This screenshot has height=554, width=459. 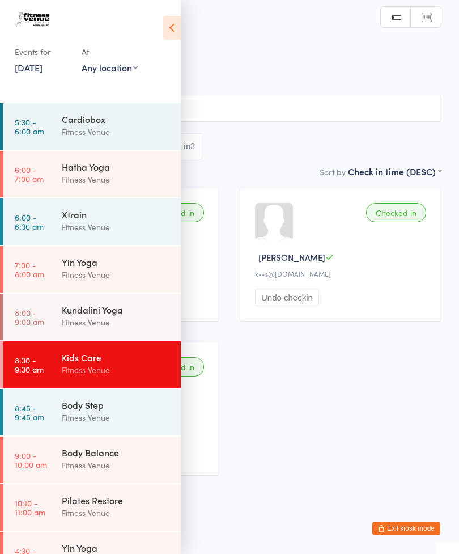 What do you see at coordinates (333, 172) in the screenshot?
I see `label: Sort by` at bounding box center [333, 172].